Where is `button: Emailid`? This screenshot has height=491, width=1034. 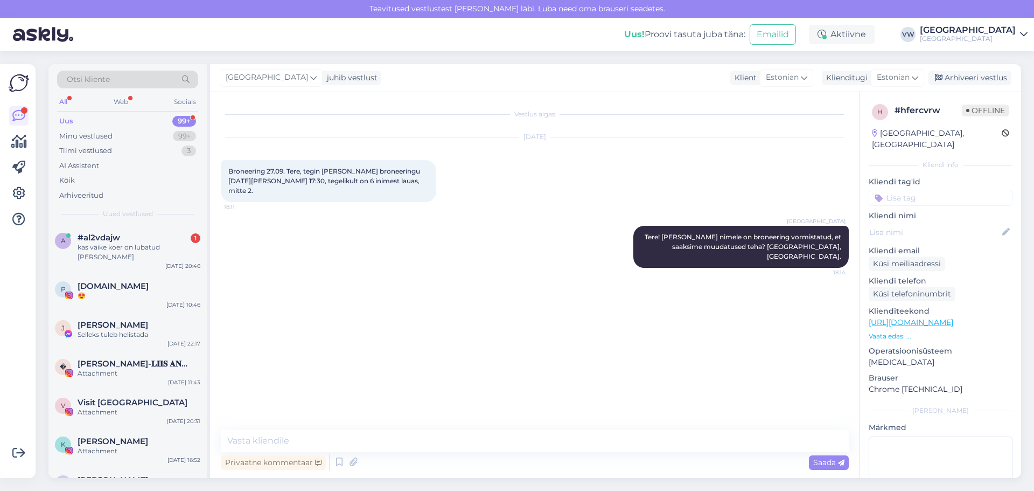 button: Emailid is located at coordinates (773, 34).